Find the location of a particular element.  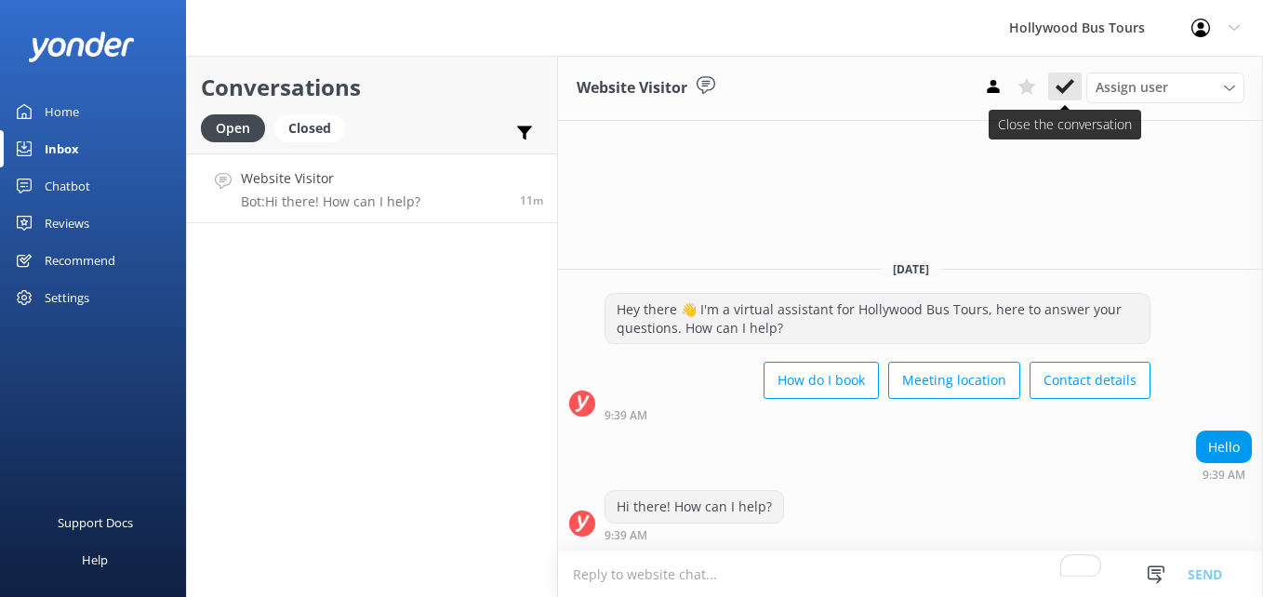

a: Website VisitorBot:Hi there! How can I help?11m is located at coordinates (372, 188).